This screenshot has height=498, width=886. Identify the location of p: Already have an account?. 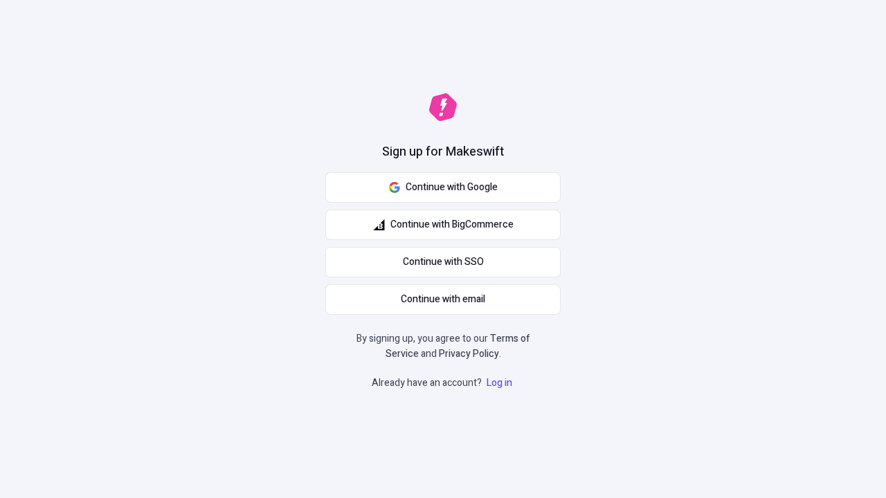
(443, 383).